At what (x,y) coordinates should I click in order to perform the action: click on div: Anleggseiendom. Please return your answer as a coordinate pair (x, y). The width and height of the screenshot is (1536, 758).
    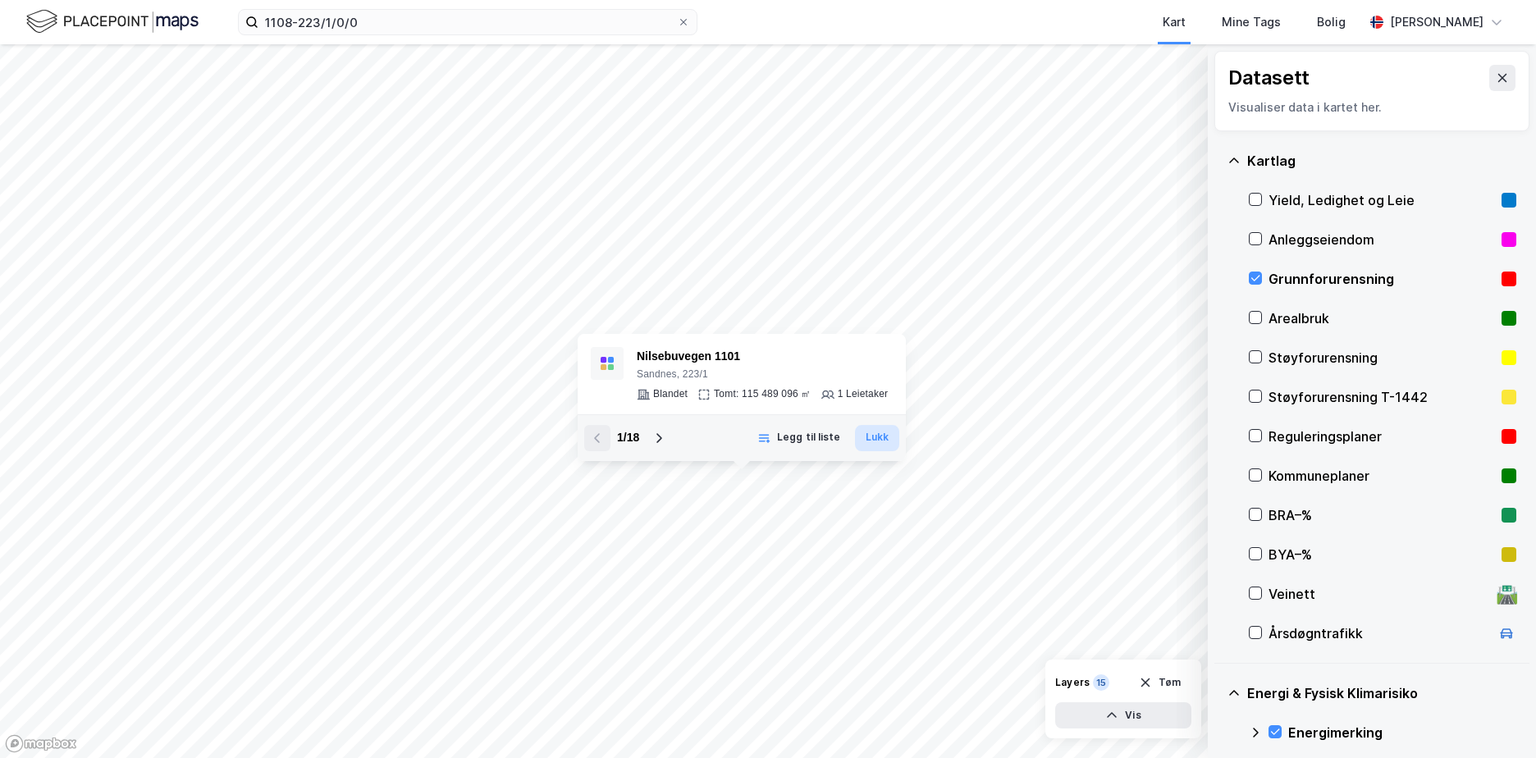
    Looking at the image, I should click on (1381, 240).